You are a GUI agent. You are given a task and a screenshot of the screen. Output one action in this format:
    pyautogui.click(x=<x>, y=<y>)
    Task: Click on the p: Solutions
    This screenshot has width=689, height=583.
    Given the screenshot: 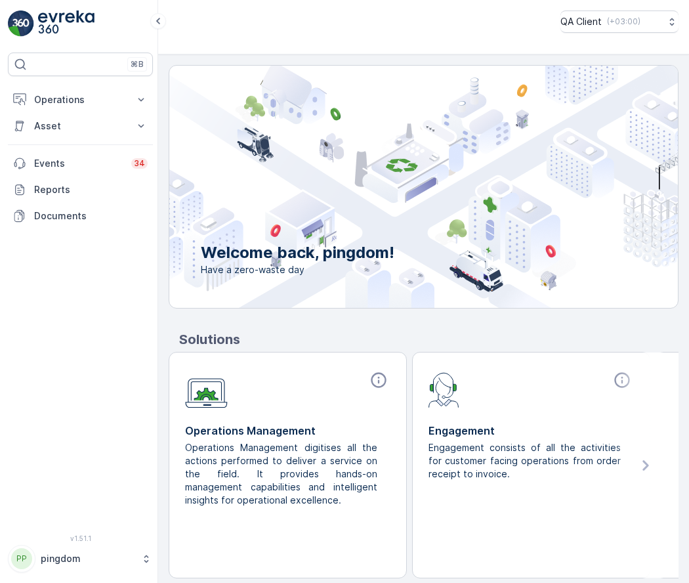 What is the action you would take?
    pyautogui.click(x=429, y=339)
    